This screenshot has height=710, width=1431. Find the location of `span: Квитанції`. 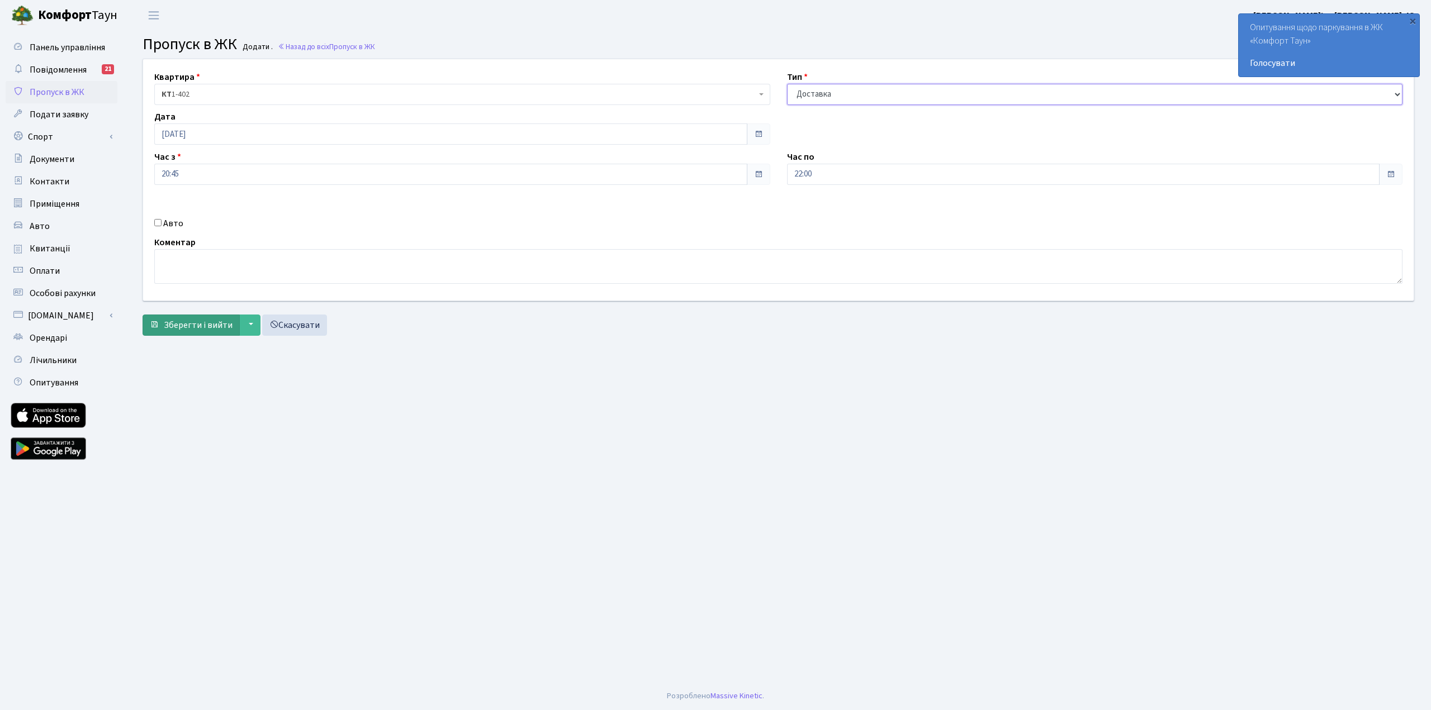

span: Квитанції is located at coordinates (50, 249).